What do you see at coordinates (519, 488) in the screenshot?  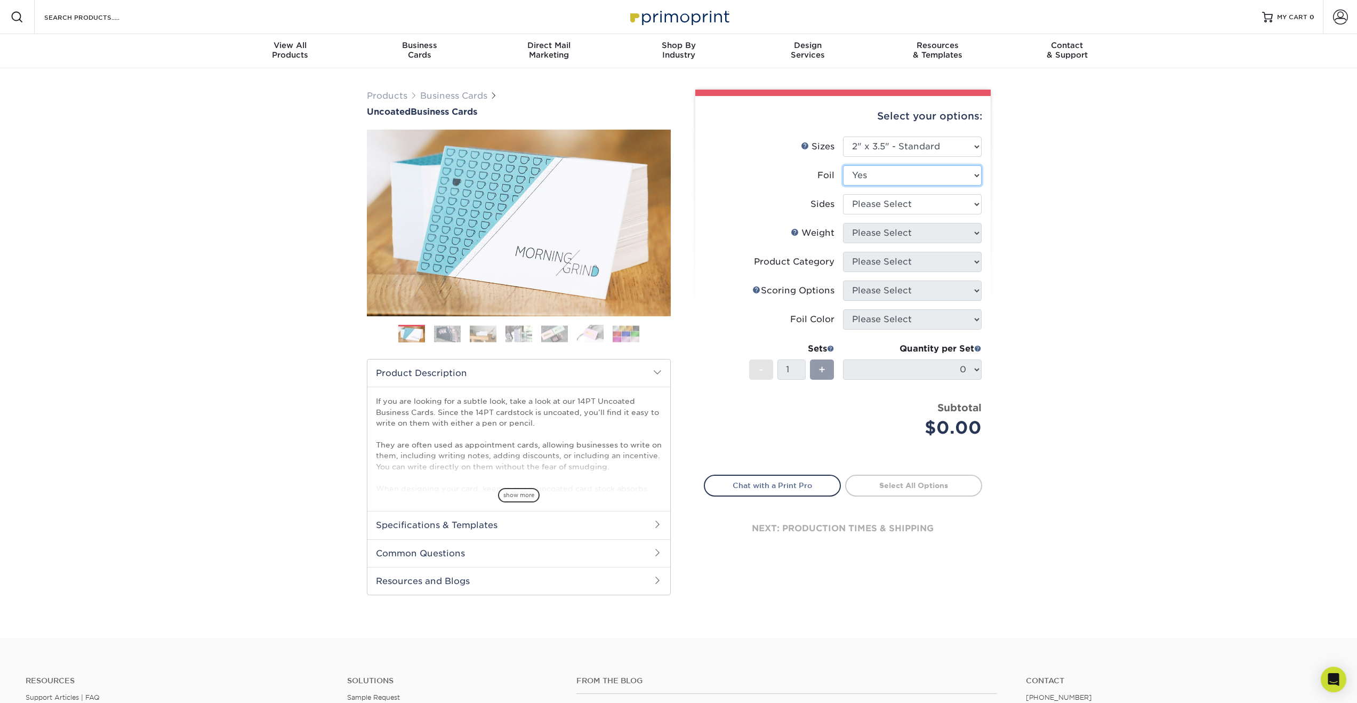 I see `p: If you are looking for a subtle look, take a look at our 14PT Uncoated Business Cards. Since the ...` at bounding box center [519, 488].